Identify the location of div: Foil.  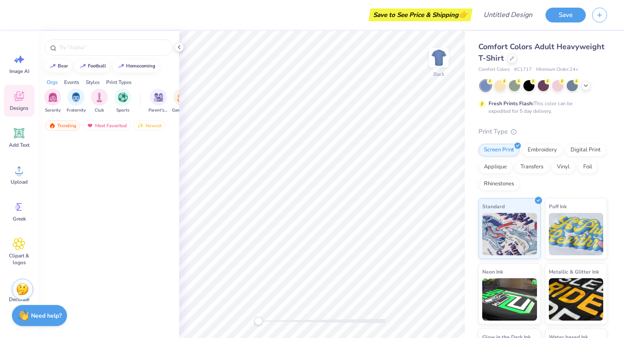
(587, 167).